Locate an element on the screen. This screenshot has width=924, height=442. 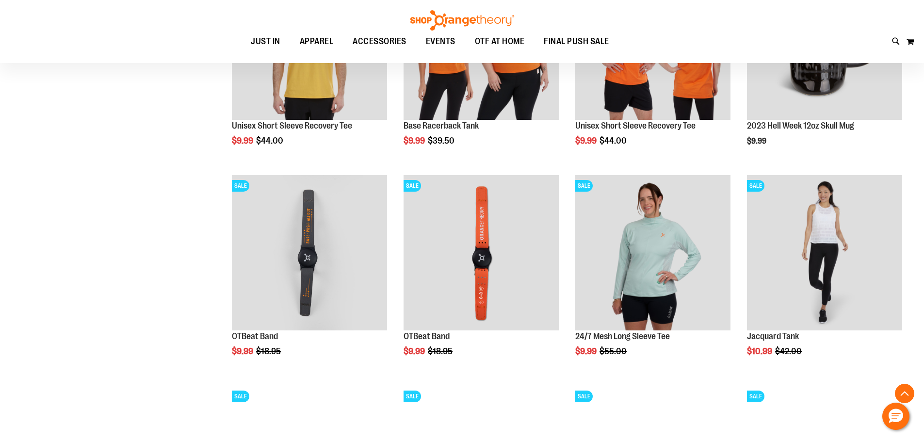
a: APPAREL is located at coordinates (317, 42).